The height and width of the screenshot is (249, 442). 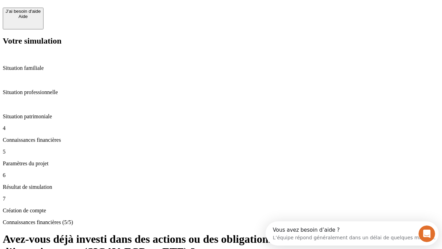 I want to click on div: L’équipe répond généralement dans un délai de quelques minutes., so click(x=88, y=15).